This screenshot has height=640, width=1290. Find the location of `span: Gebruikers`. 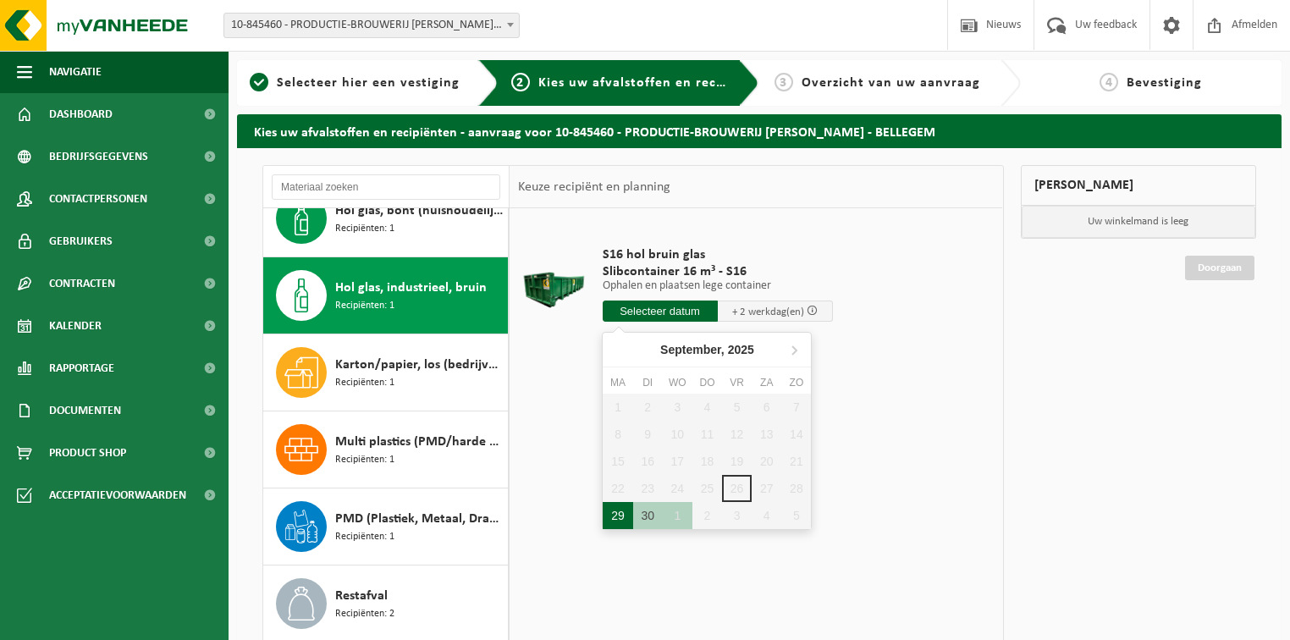

span: Gebruikers is located at coordinates (80, 241).